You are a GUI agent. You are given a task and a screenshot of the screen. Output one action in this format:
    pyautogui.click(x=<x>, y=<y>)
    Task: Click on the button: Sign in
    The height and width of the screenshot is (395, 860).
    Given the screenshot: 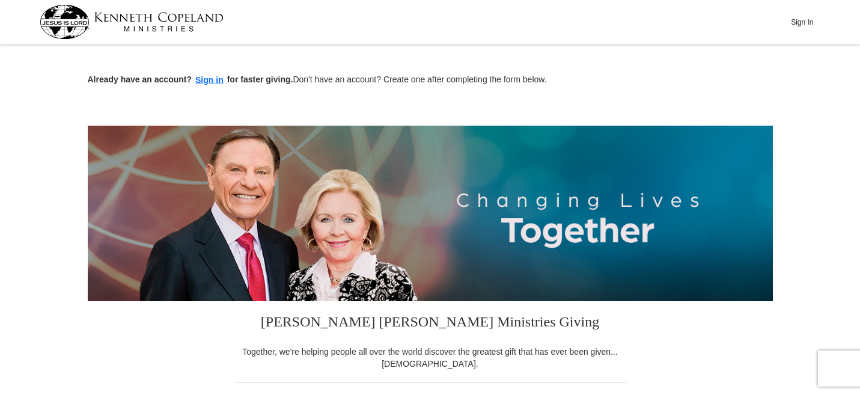 What is the action you would take?
    pyautogui.click(x=209, y=80)
    